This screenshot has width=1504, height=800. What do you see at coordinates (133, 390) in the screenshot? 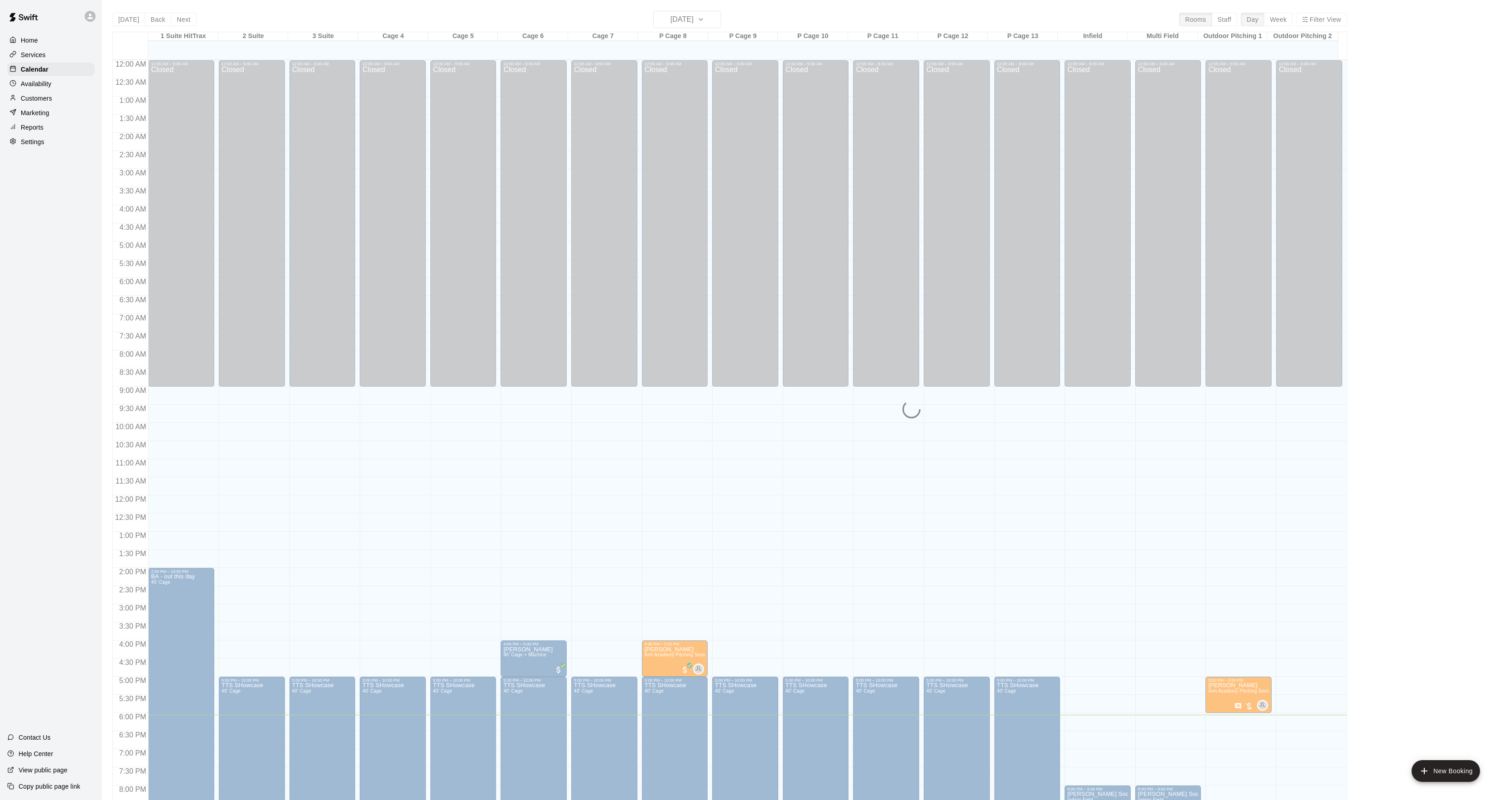
I see `span: 9:00 AM` at bounding box center [133, 390].